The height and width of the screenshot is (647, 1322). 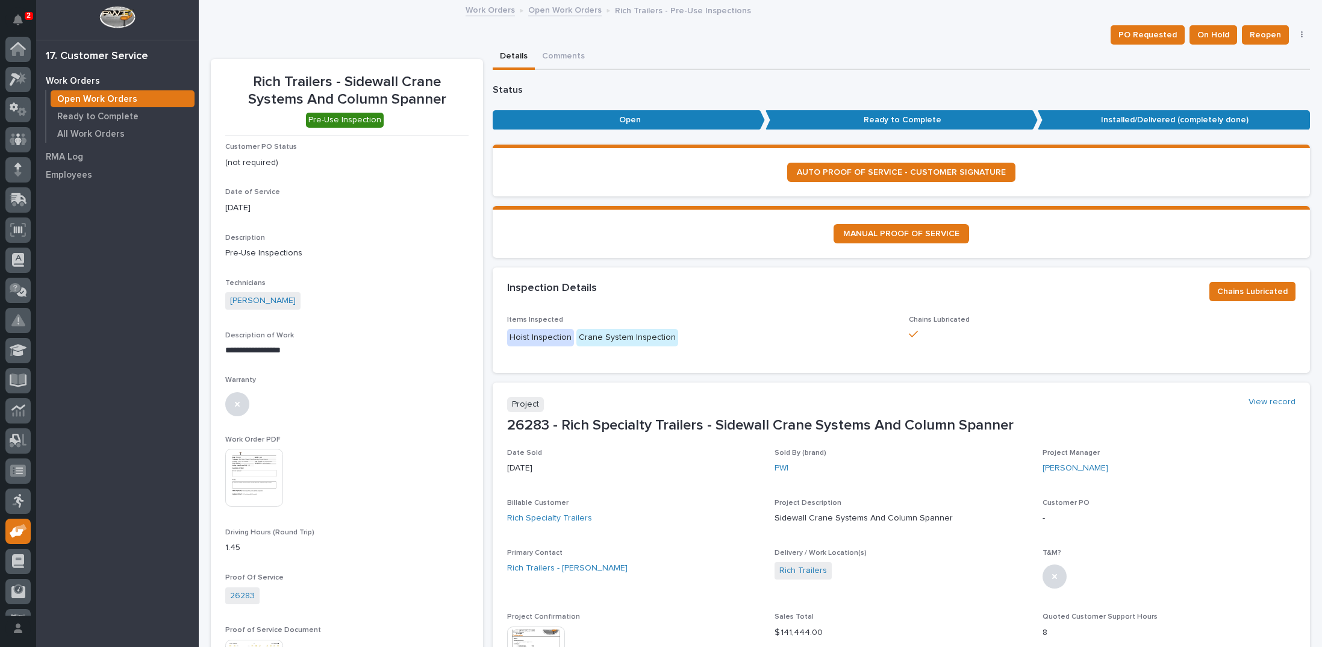 I want to click on button: Details, so click(x=514, y=57).